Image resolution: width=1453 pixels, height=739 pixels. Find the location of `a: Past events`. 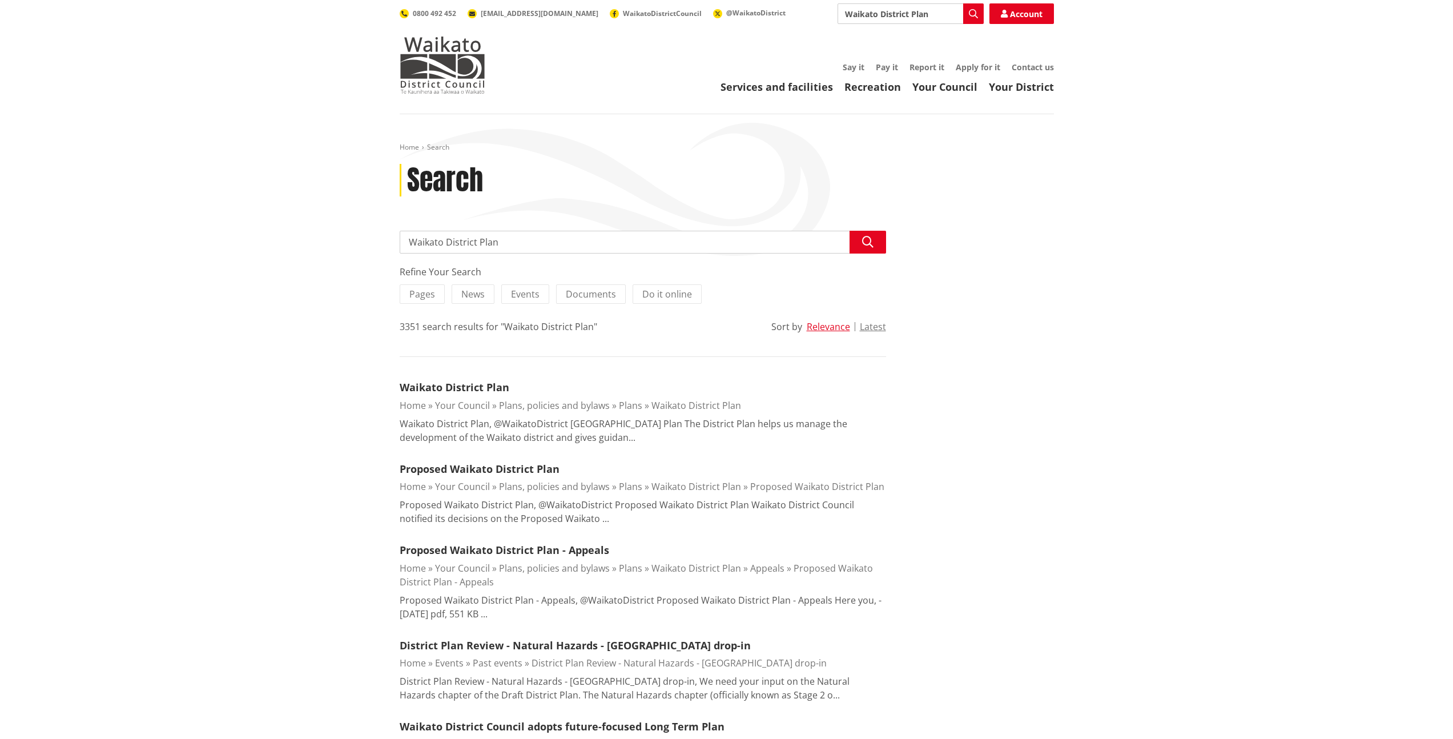

a: Past events is located at coordinates (497, 663).